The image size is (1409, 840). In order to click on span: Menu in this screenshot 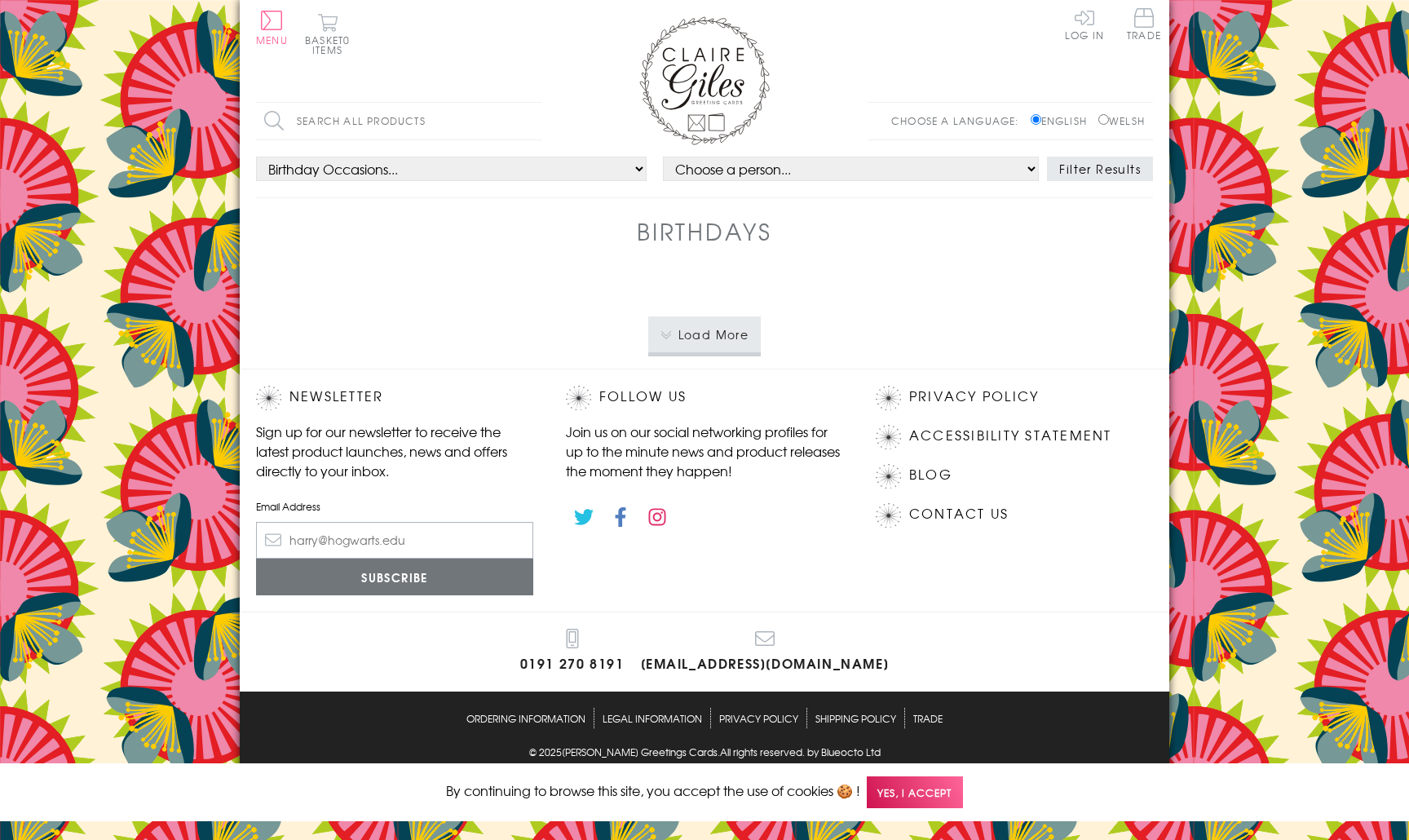, I will do `click(271, 40)`.